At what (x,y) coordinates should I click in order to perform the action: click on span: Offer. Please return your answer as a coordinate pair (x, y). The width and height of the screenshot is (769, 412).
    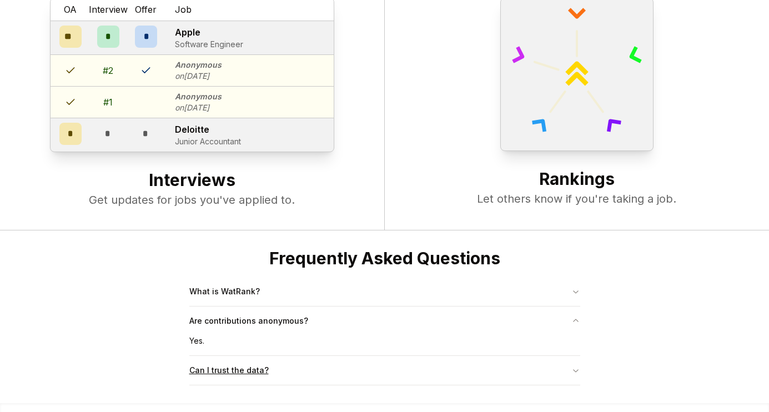
    Looking at the image, I should click on (145, 9).